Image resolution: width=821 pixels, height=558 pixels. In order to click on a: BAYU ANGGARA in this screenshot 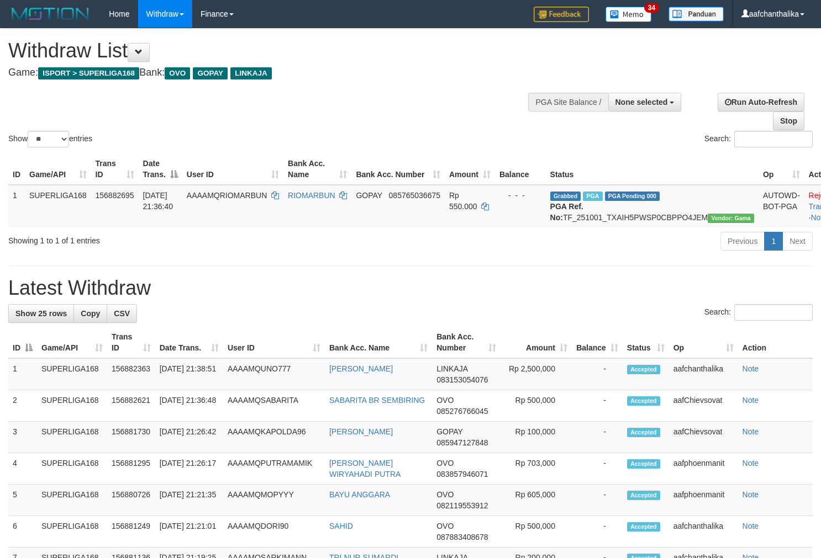, I will do `click(360, 495)`.